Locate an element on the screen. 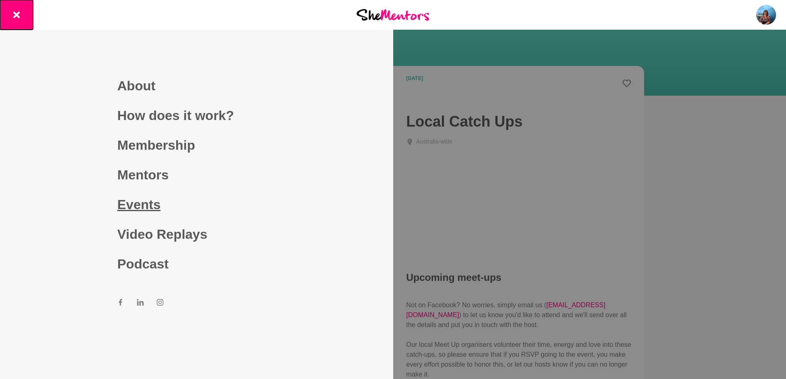 This screenshot has width=786, height=379. img: She Mentors Logo is located at coordinates (393, 14).